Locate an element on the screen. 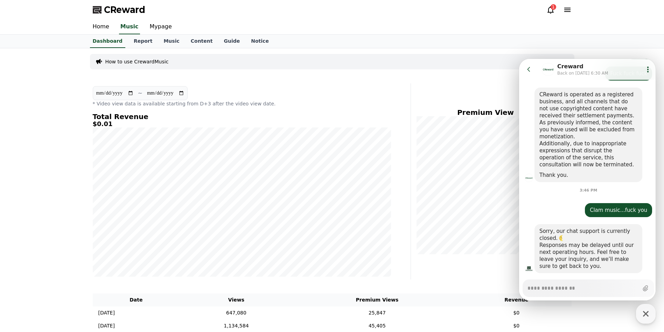 The height and width of the screenshot is (332, 664). h4: Total Revenue is located at coordinates (242, 117).